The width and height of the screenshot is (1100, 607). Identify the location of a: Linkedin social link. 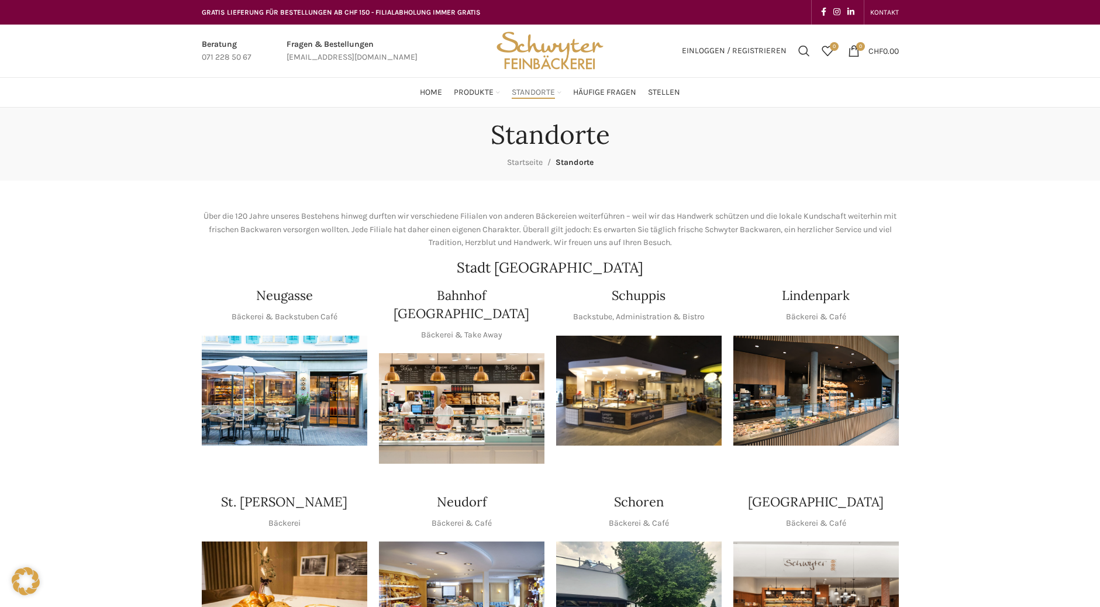
(851, 12).